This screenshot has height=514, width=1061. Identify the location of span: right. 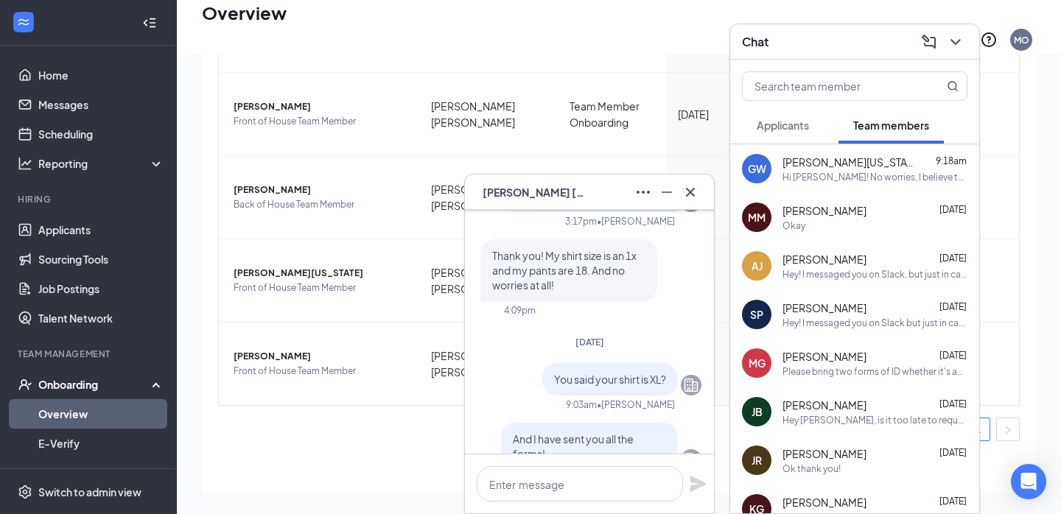
(1008, 430).